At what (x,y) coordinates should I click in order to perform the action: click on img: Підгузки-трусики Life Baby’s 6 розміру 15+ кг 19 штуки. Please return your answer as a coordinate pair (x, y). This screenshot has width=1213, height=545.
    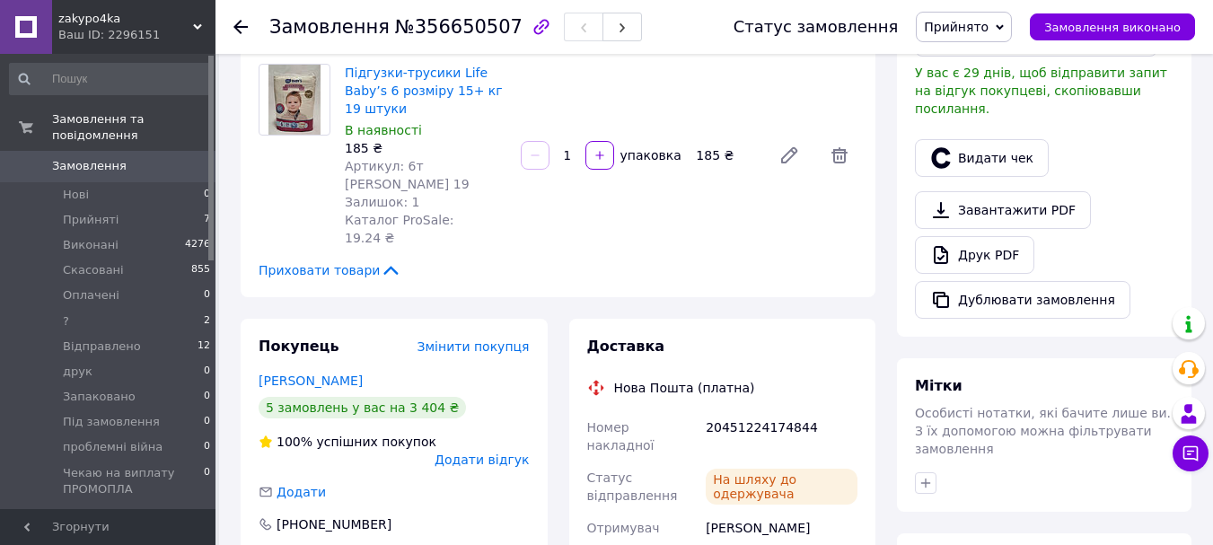
    Looking at the image, I should click on (295, 100).